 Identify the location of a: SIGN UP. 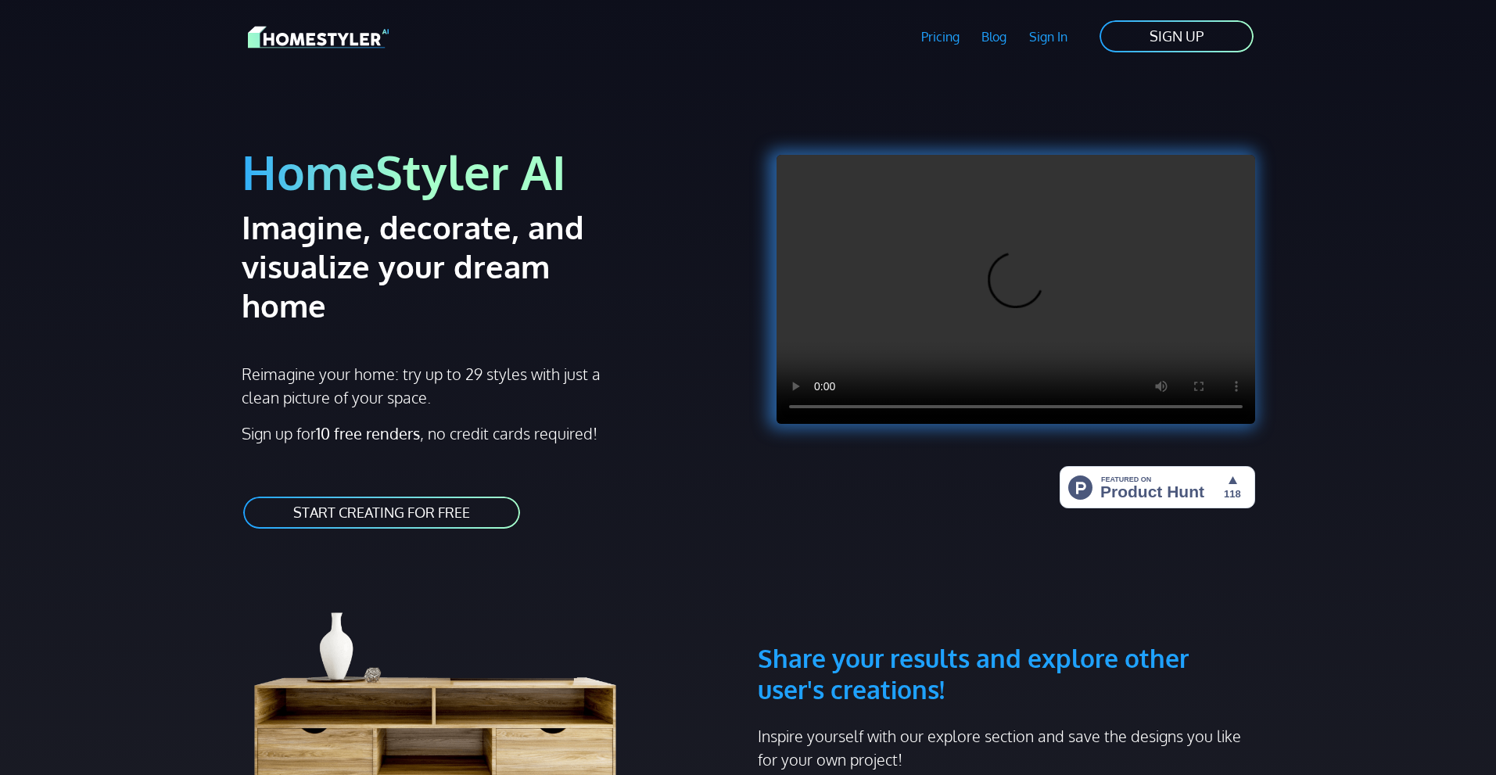
(1176, 36).